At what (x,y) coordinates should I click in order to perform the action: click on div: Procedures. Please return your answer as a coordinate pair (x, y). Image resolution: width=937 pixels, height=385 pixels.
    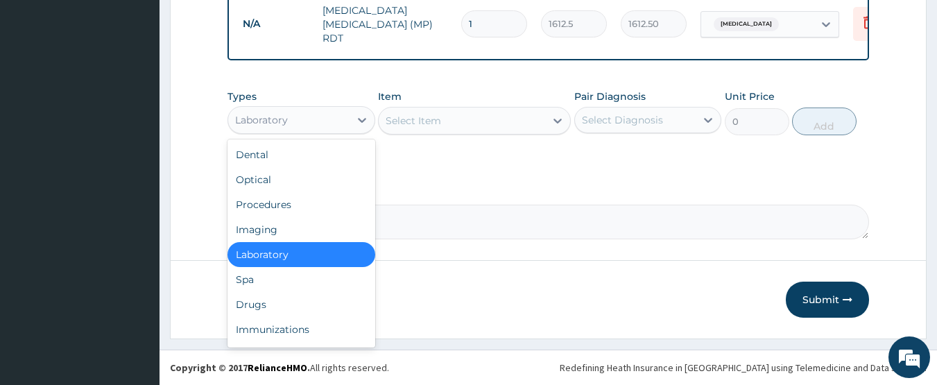
    Looking at the image, I should click on (301, 205).